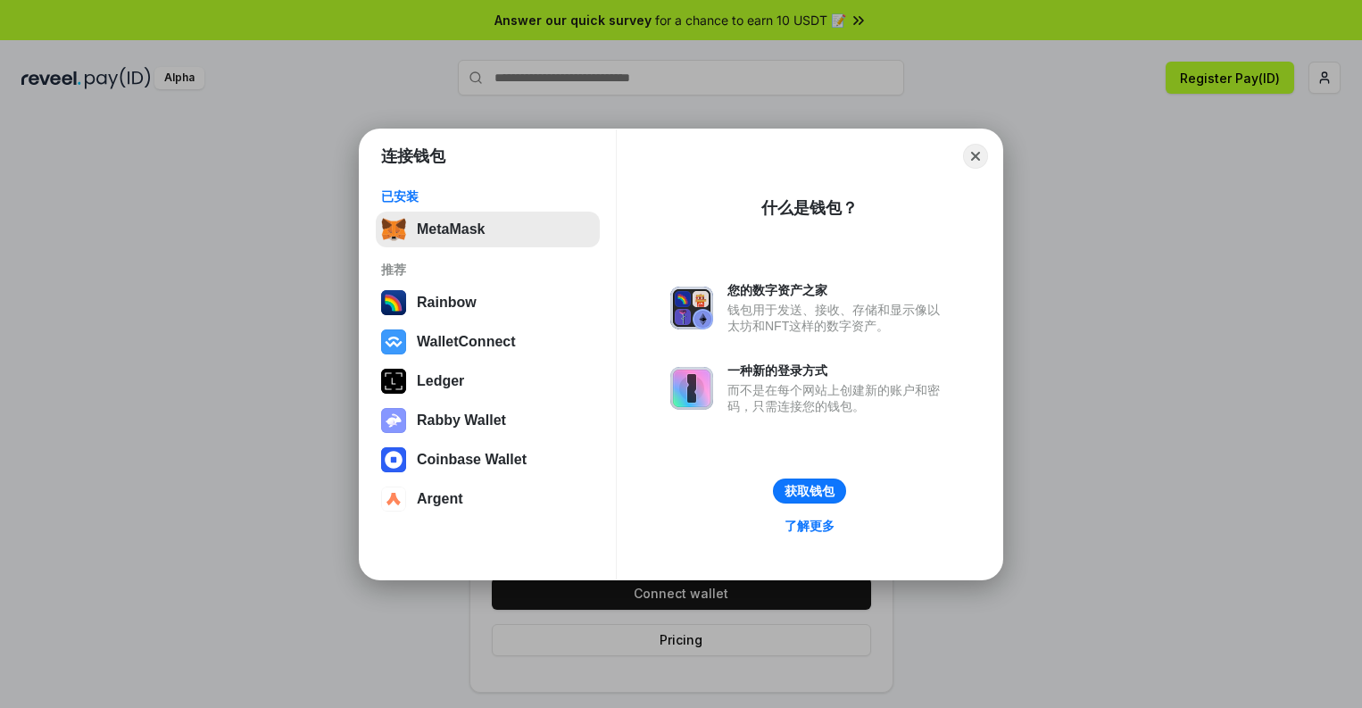  Describe the element at coordinates (440, 499) in the screenshot. I see `div: Argent` at that location.